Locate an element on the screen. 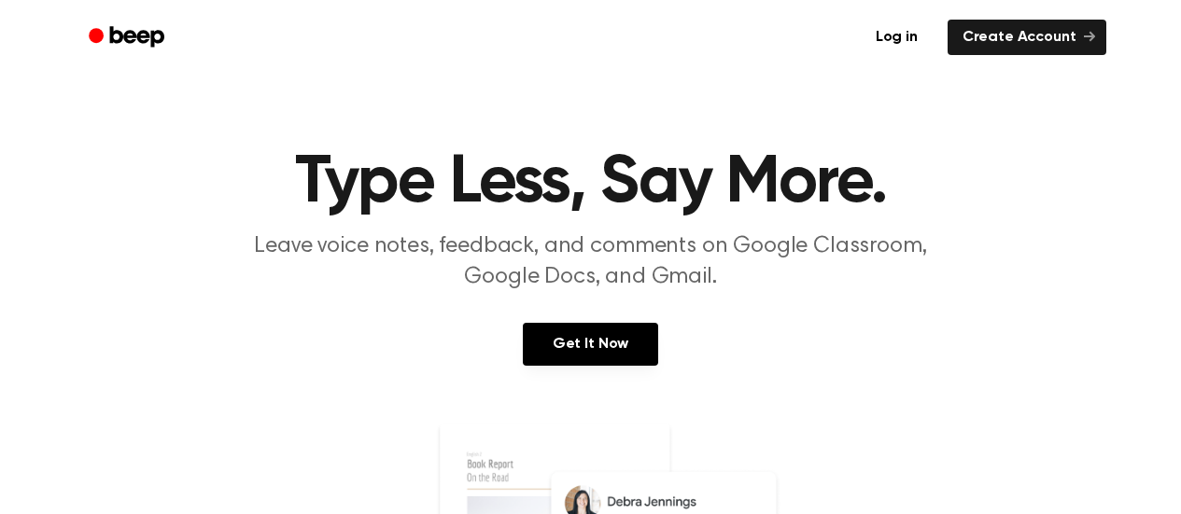 Image resolution: width=1181 pixels, height=514 pixels. a: Beep is located at coordinates (128, 37).